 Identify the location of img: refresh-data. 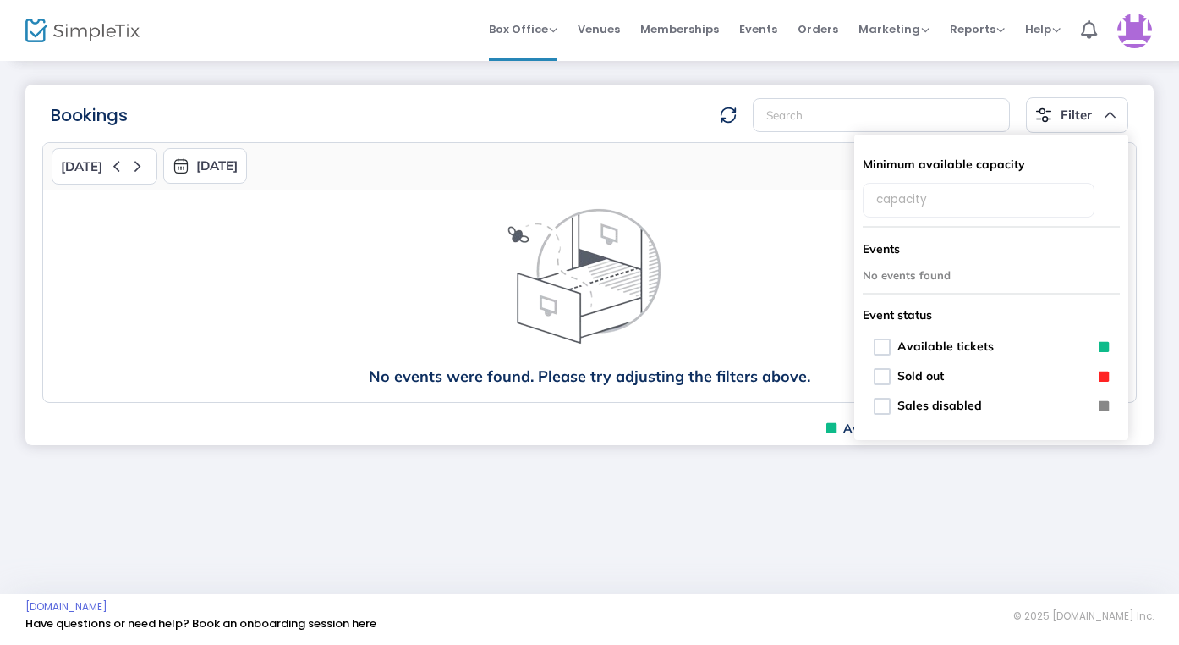
(728, 115).